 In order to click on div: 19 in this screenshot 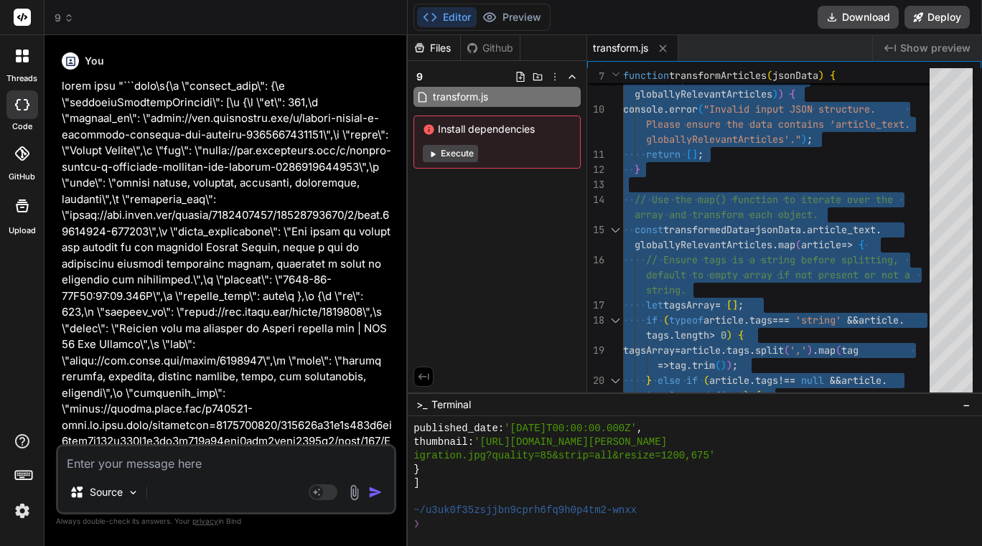, I will do `click(596, 350)`.